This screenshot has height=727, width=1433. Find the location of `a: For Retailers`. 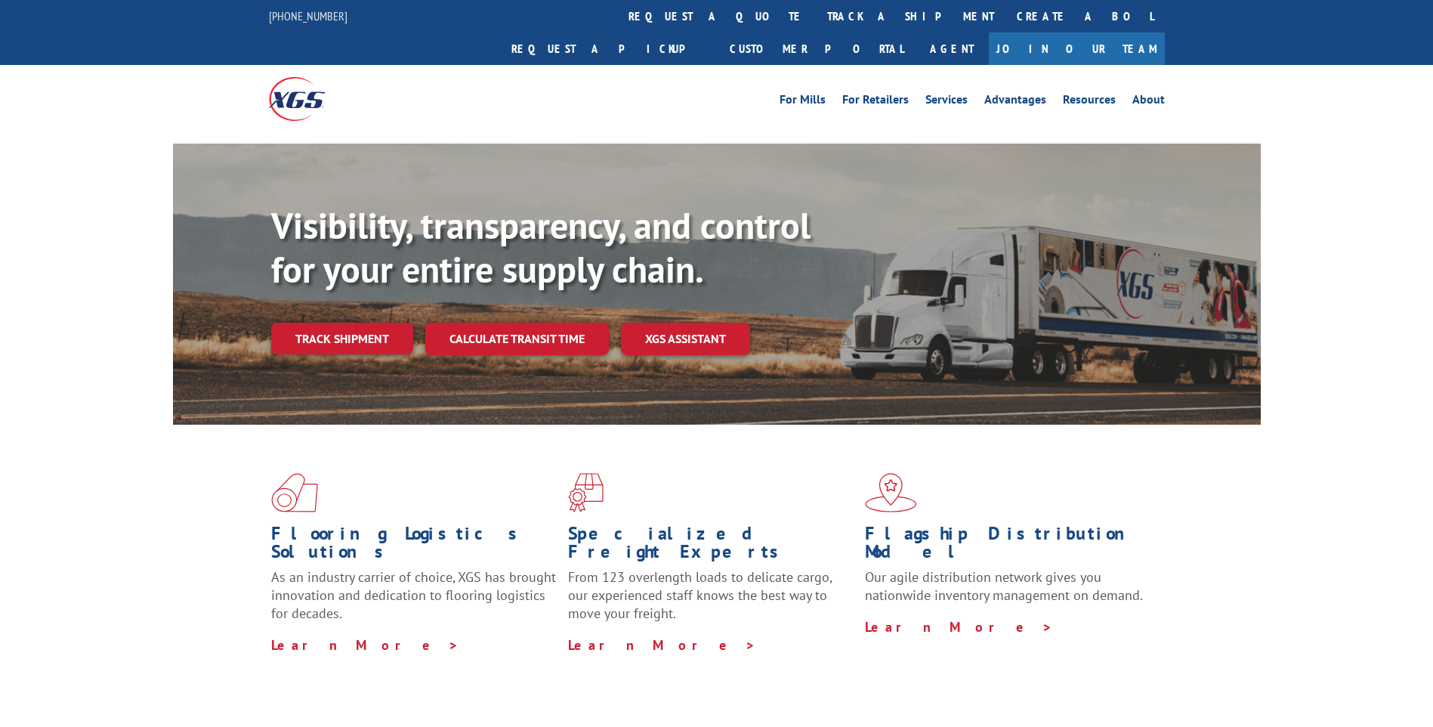

a: For Retailers is located at coordinates (875, 102).